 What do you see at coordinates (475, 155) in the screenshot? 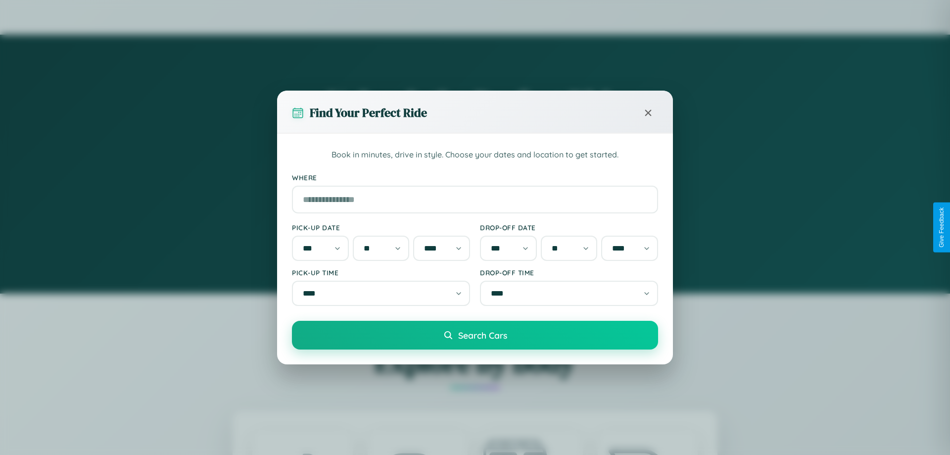
I see `p: Book in minutes, drive in style. Choose your dates and location to get started.` at bounding box center [475, 155].